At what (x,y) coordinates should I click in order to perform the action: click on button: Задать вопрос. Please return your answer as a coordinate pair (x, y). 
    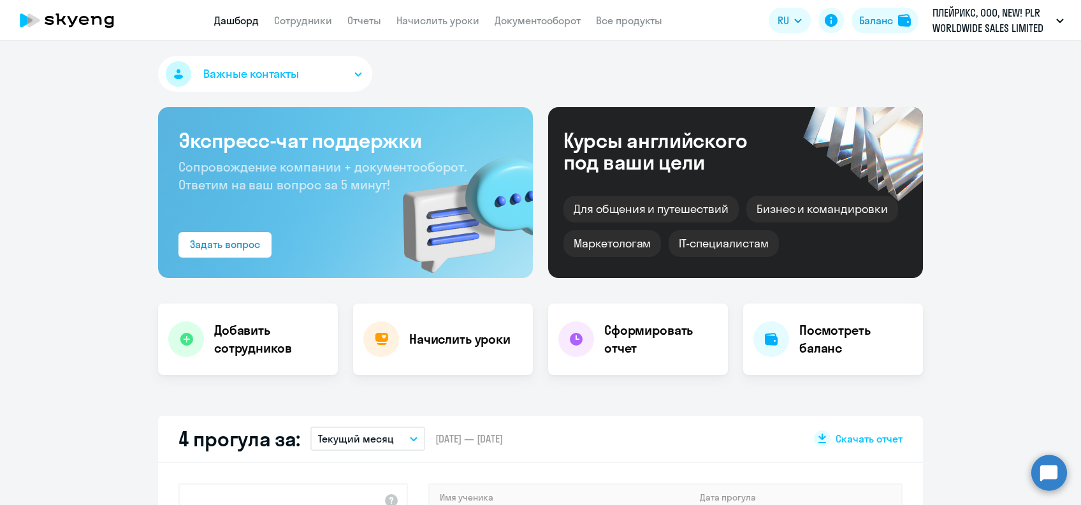
    Looking at the image, I should click on (225, 245).